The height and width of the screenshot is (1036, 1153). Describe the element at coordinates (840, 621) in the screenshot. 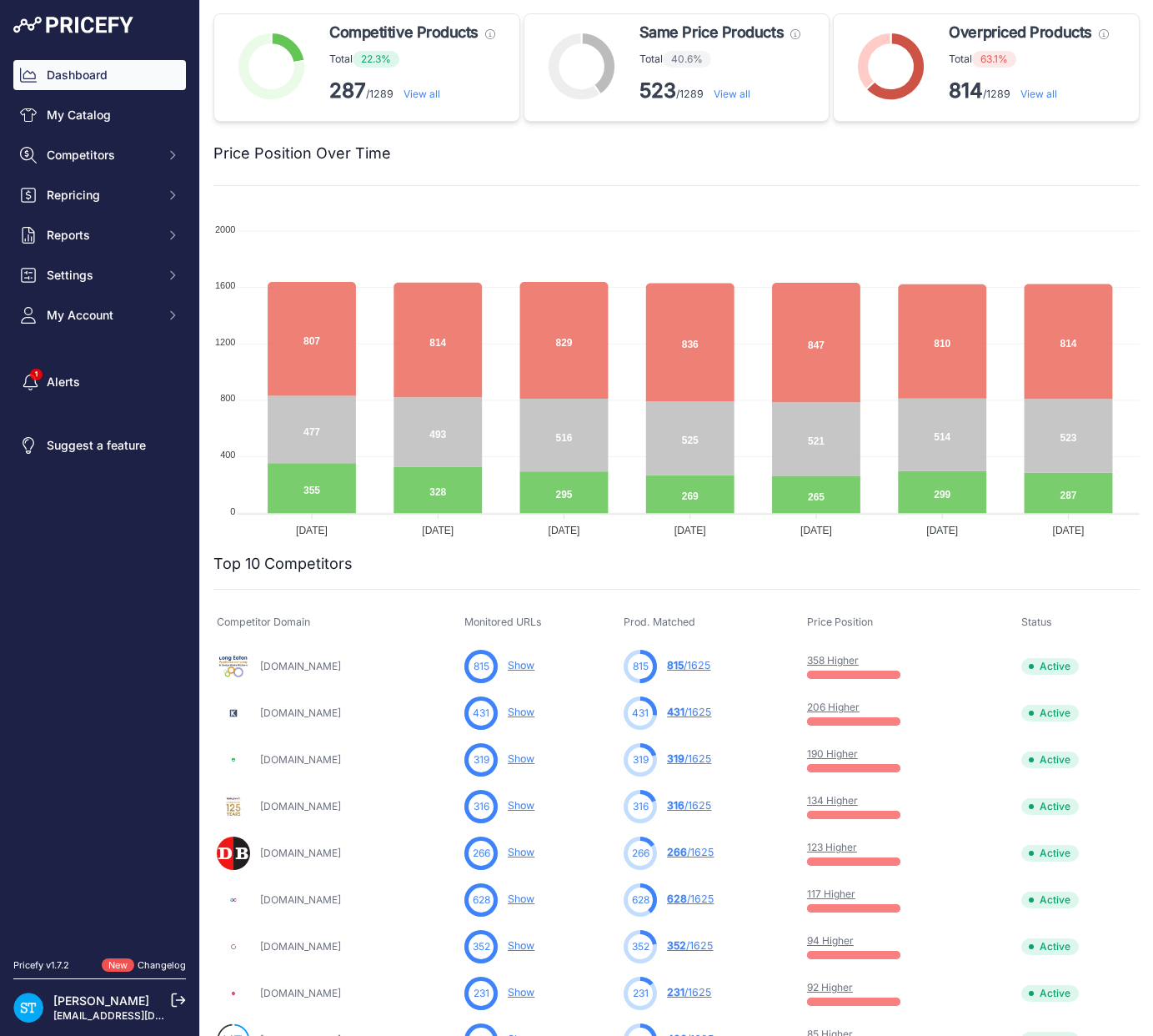

I see `span: Price Position` at that location.